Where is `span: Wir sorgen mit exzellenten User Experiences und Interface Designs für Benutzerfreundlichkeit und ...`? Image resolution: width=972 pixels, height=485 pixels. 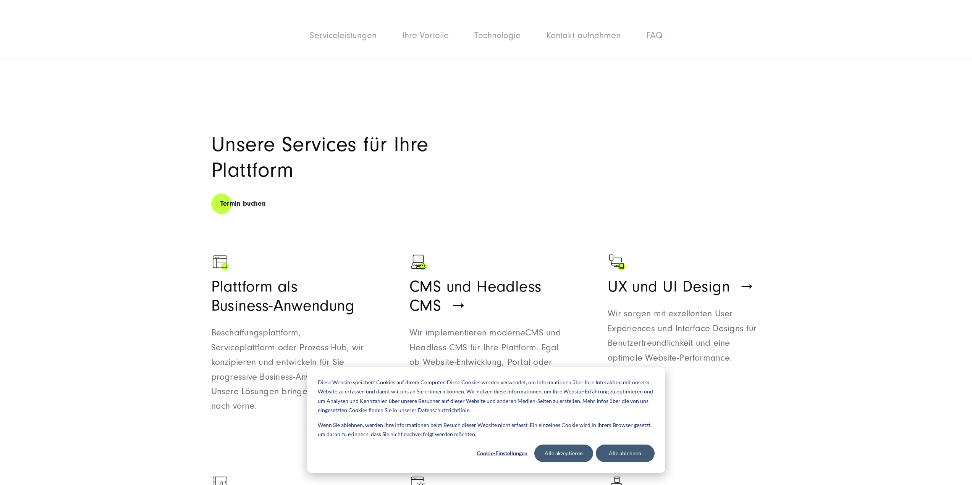
span: Wir sorgen mit exzellenten User Experiences und Interface Designs für Benutzerfreundlichkeit und ... is located at coordinates (682, 336).